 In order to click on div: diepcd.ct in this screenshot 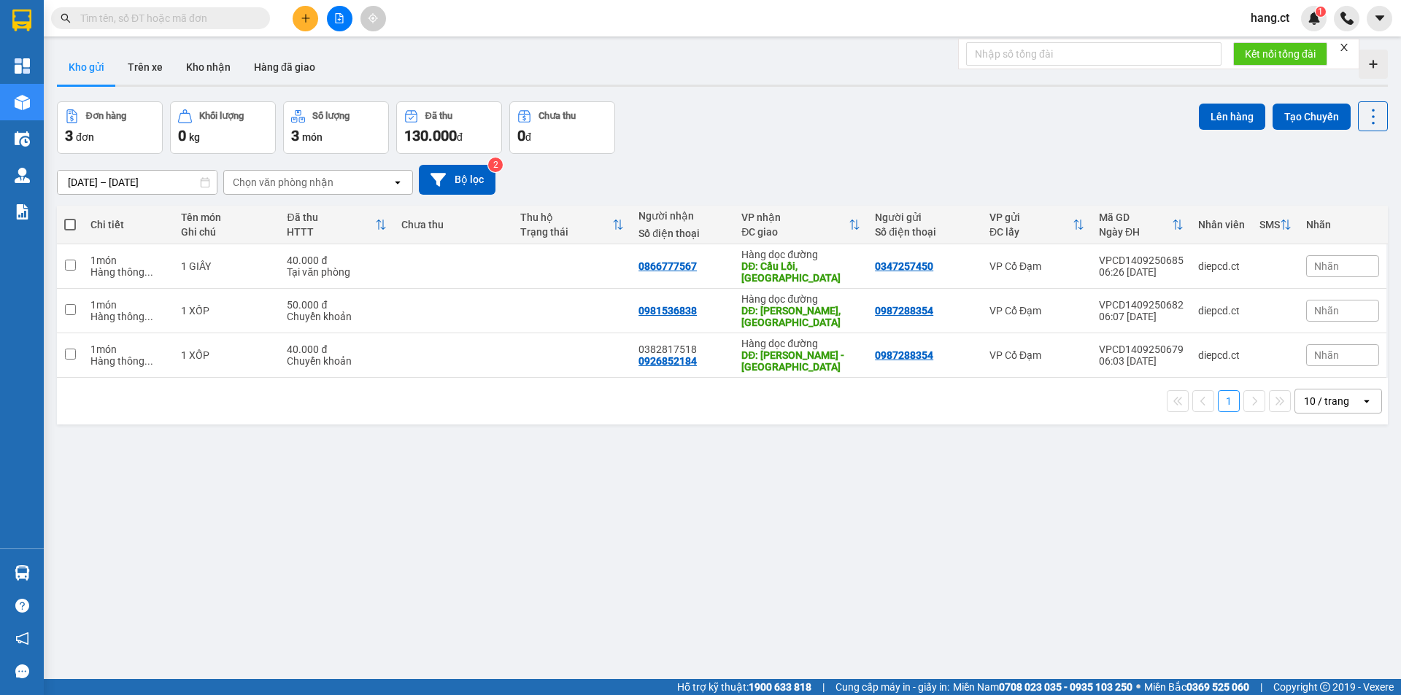, I will do `click(1221, 355)`.